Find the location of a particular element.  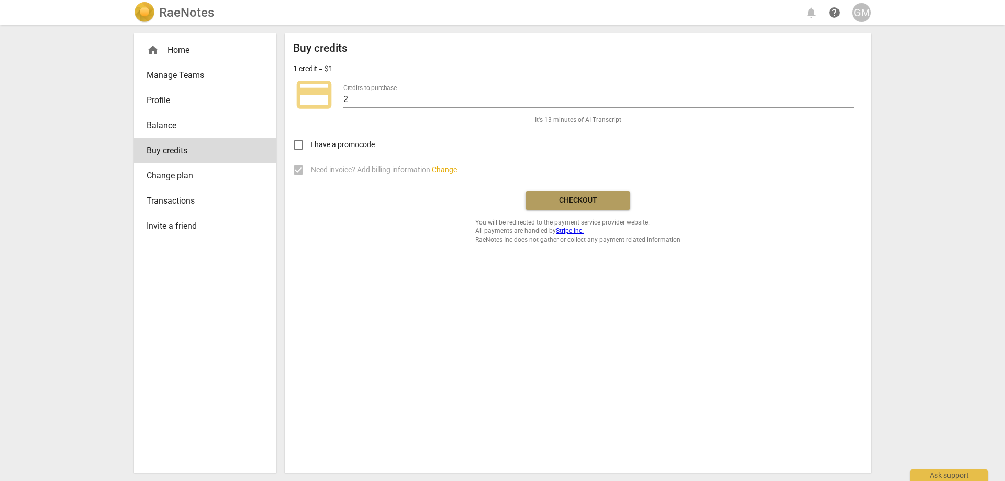

a: Balance is located at coordinates (205, 126).